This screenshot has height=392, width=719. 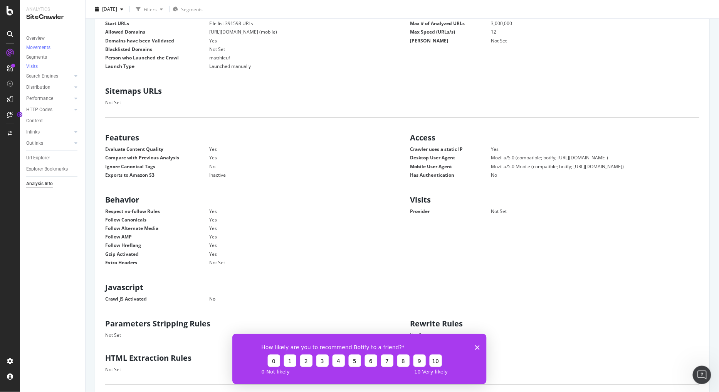 I want to click on a: Content, so click(x=53, y=121).